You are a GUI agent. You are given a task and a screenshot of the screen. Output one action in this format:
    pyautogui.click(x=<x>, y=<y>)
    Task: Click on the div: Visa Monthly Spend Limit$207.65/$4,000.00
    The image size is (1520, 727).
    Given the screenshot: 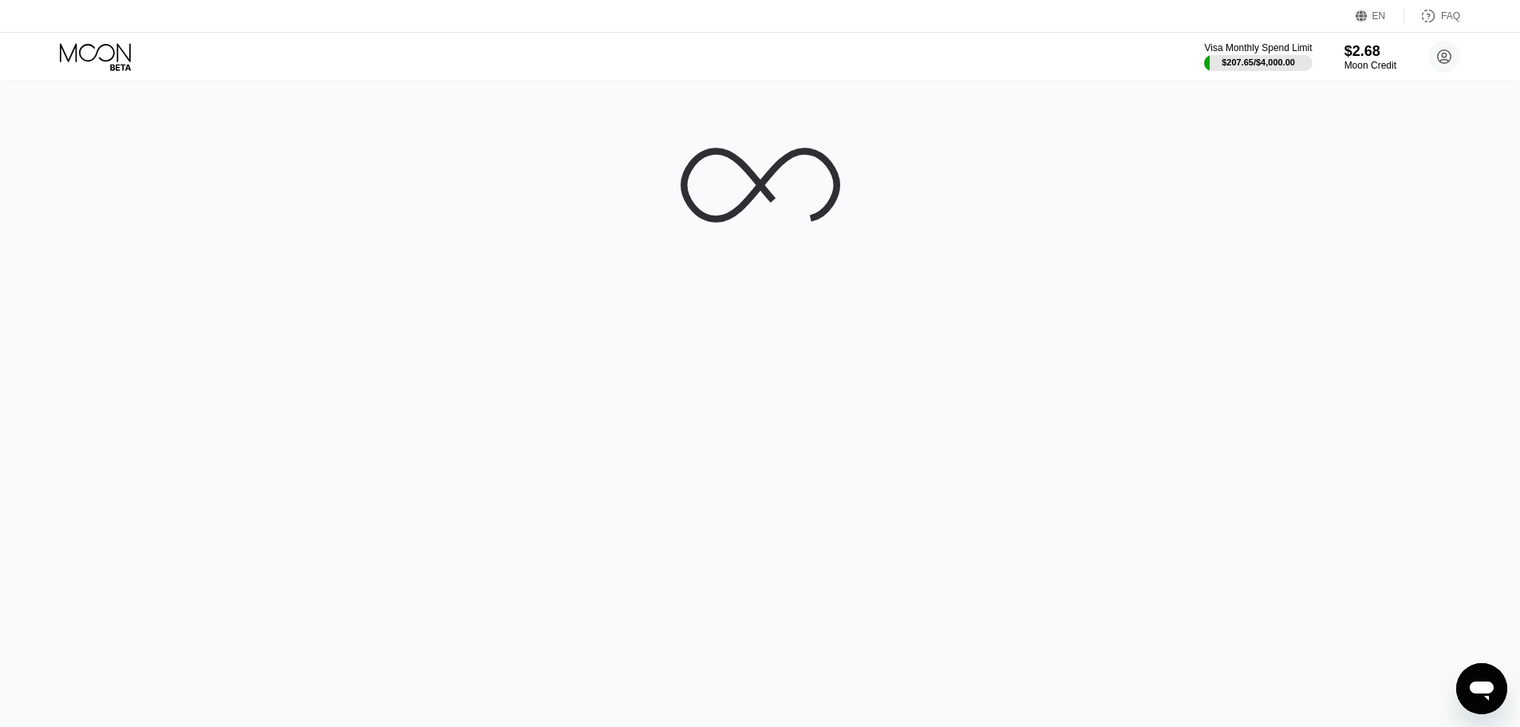 What is the action you would take?
    pyautogui.click(x=1258, y=57)
    